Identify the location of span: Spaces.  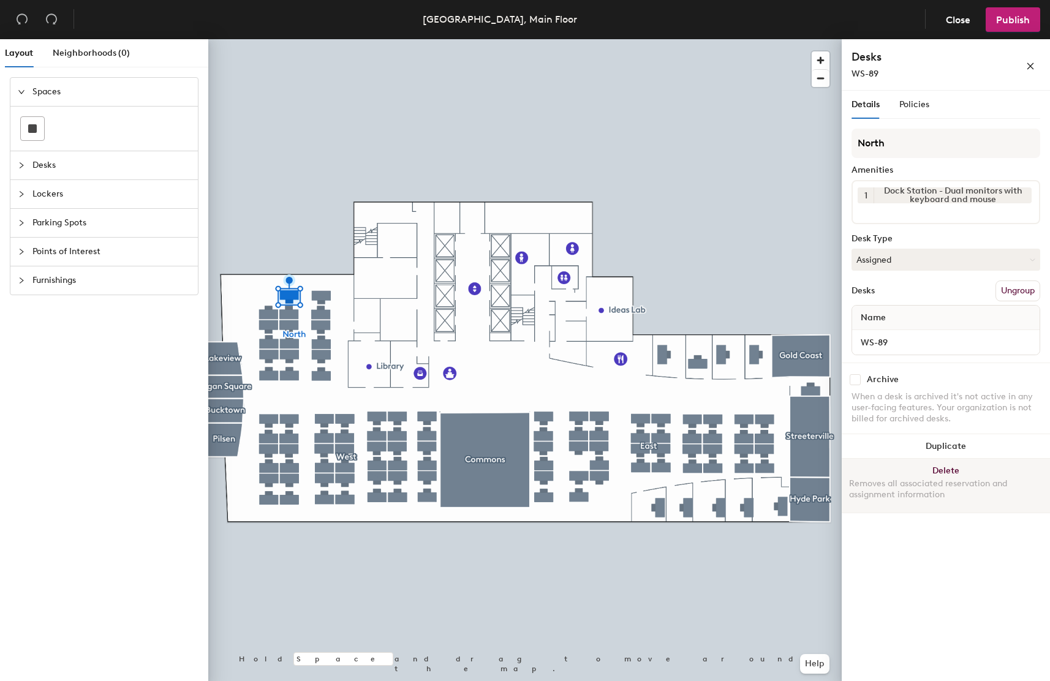
(112, 92).